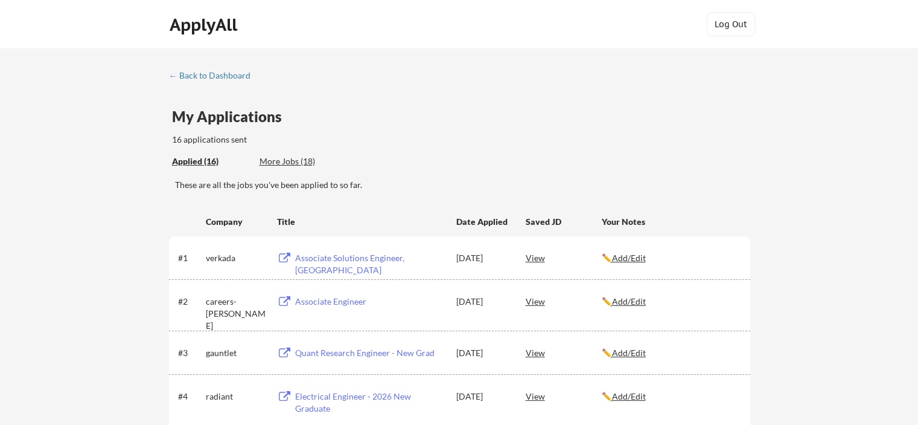  What do you see at coordinates (370, 301) in the screenshot?
I see `div: Associate Engineer` at bounding box center [370, 301].